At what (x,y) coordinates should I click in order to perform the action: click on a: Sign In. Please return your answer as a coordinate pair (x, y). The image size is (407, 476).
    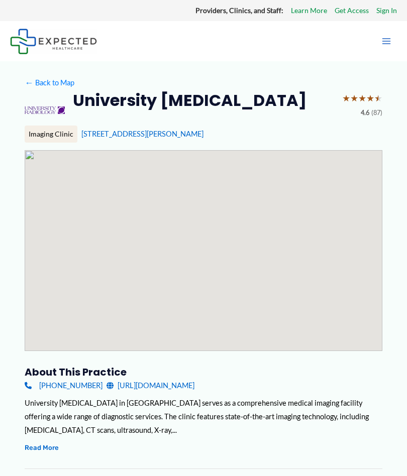
    Looking at the image, I should click on (386, 11).